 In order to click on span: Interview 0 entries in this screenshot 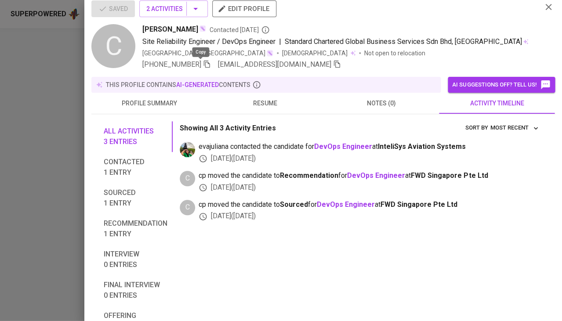, I will do `click(135, 260)`.